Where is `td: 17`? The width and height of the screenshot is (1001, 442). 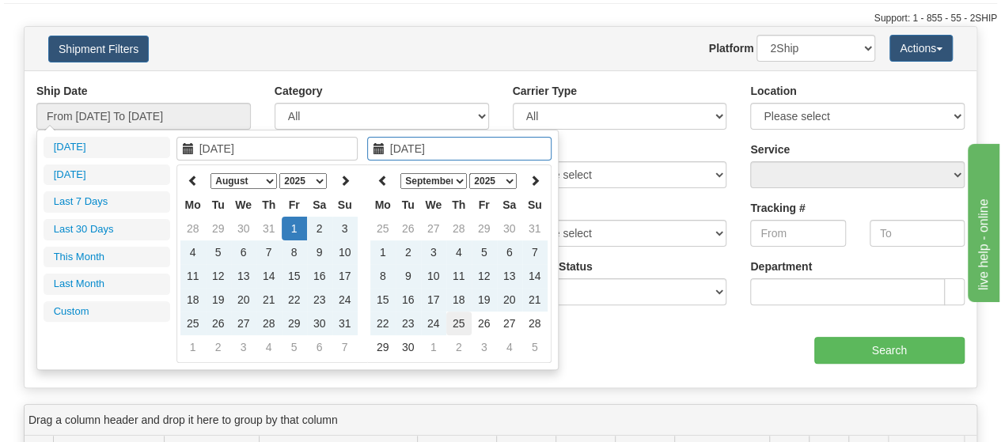
td: 17 is located at coordinates (345, 276).